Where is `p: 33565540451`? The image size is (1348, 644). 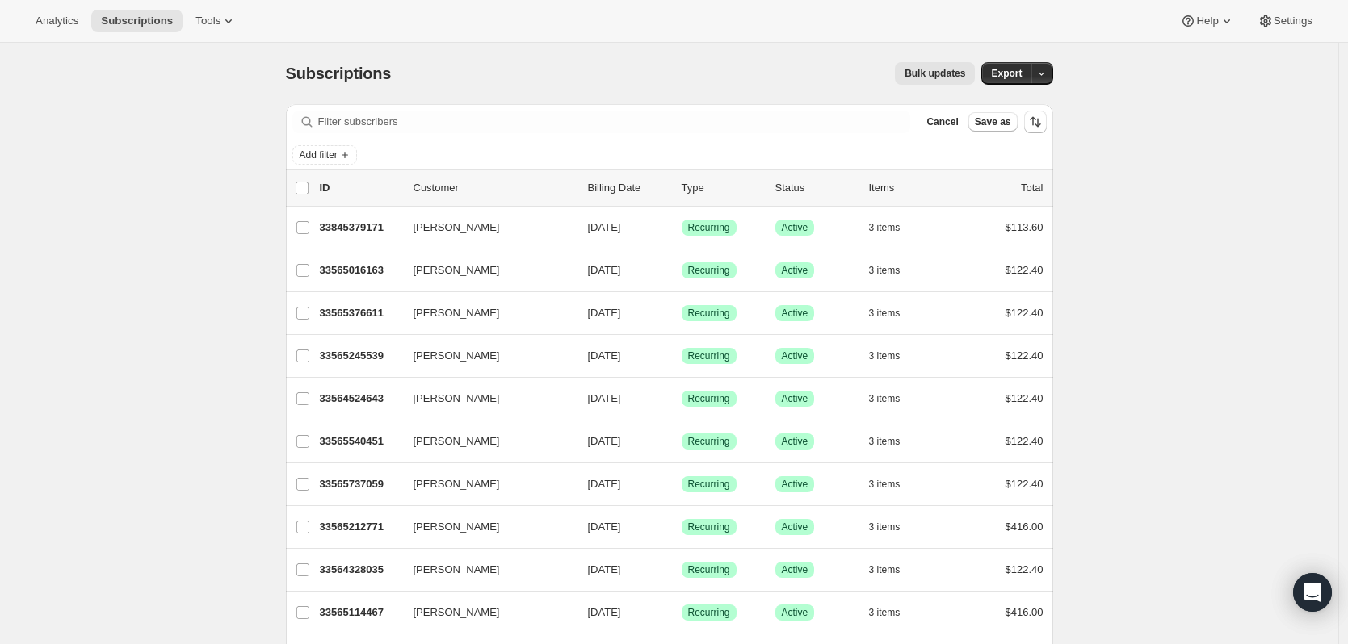
p: 33565540451 is located at coordinates (360, 442).